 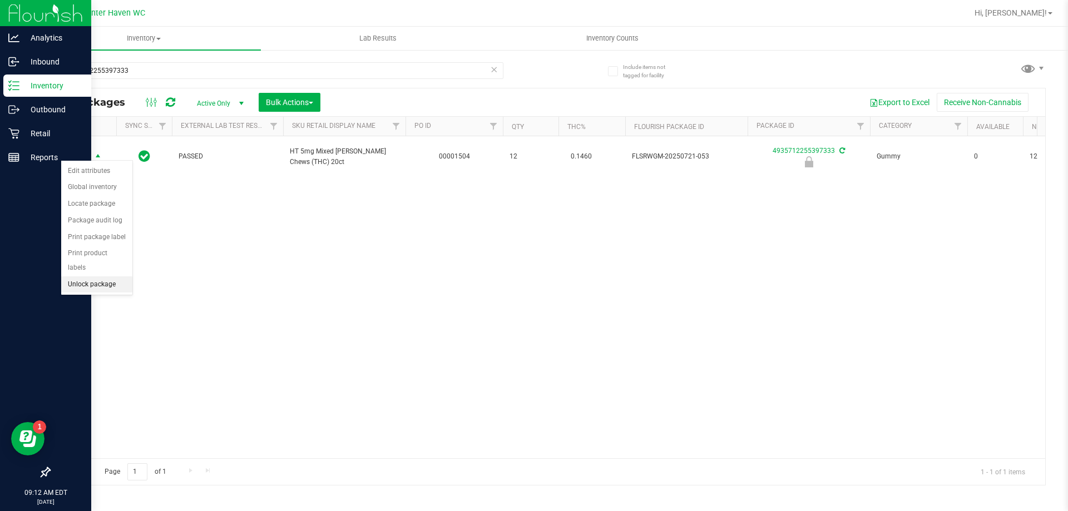 I want to click on span: Gummy, so click(x=918, y=156).